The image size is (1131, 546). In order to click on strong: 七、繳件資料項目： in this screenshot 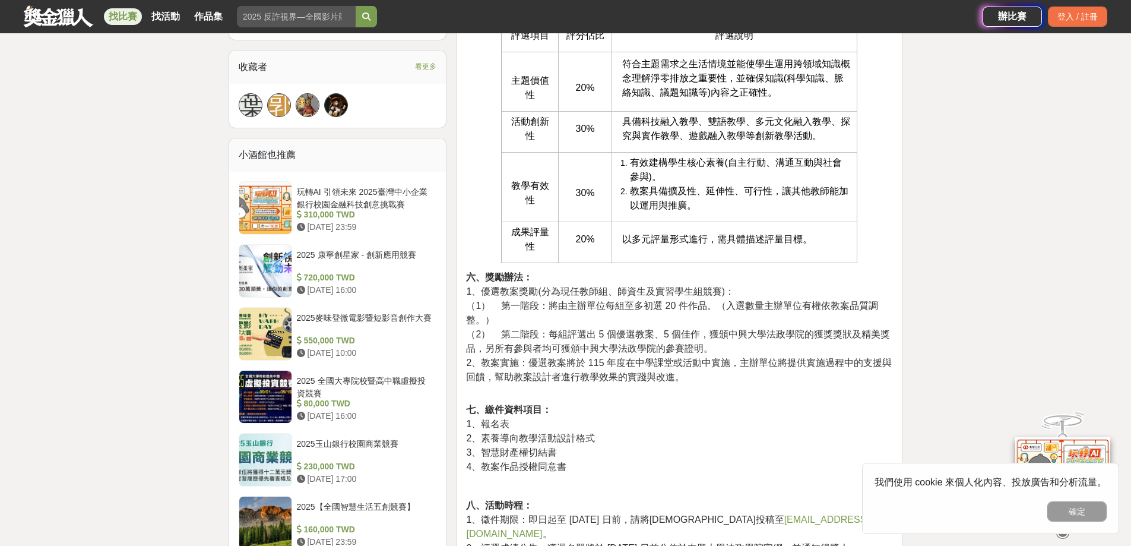, I will do `click(509, 409)`.